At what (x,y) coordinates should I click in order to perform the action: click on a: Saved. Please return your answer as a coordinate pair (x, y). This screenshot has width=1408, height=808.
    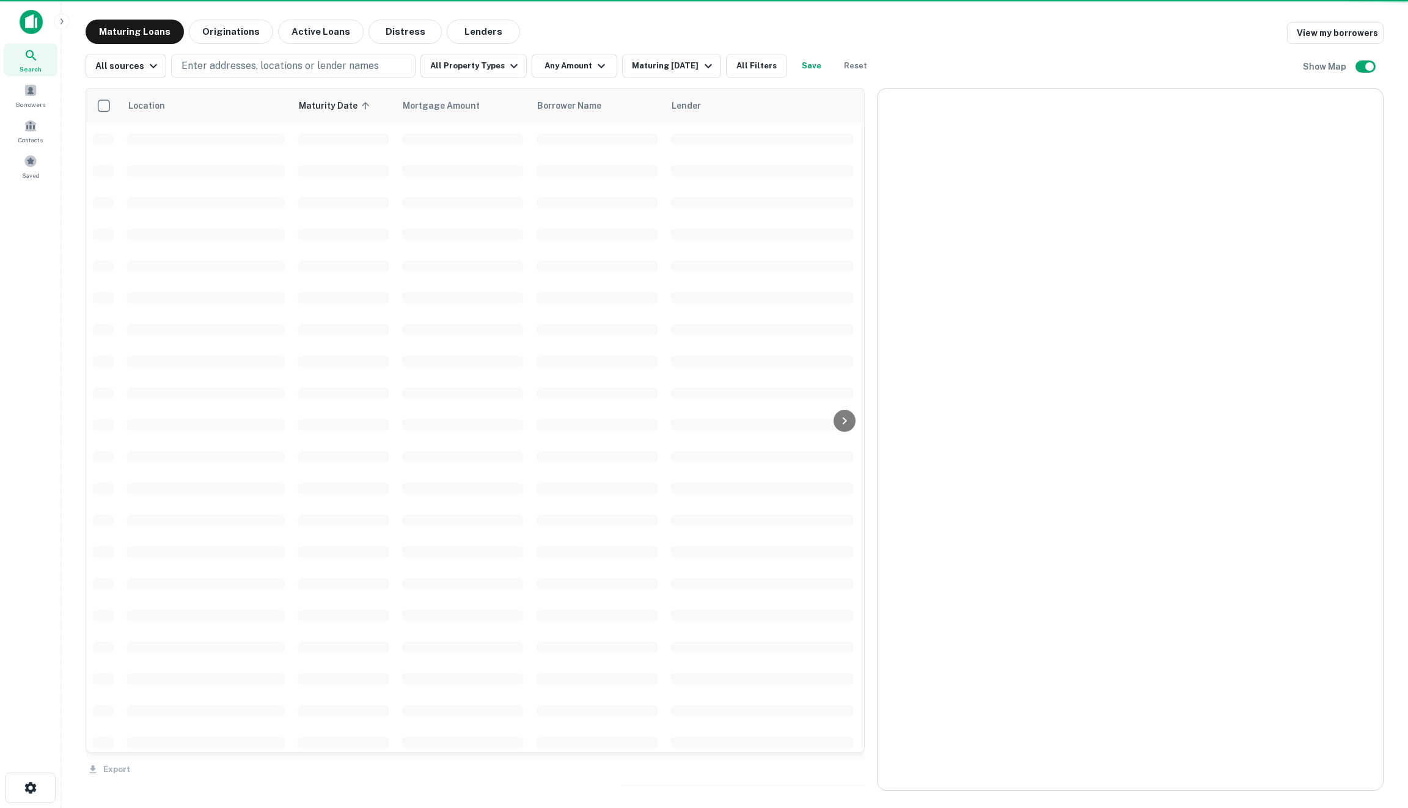
    Looking at the image, I should click on (31, 166).